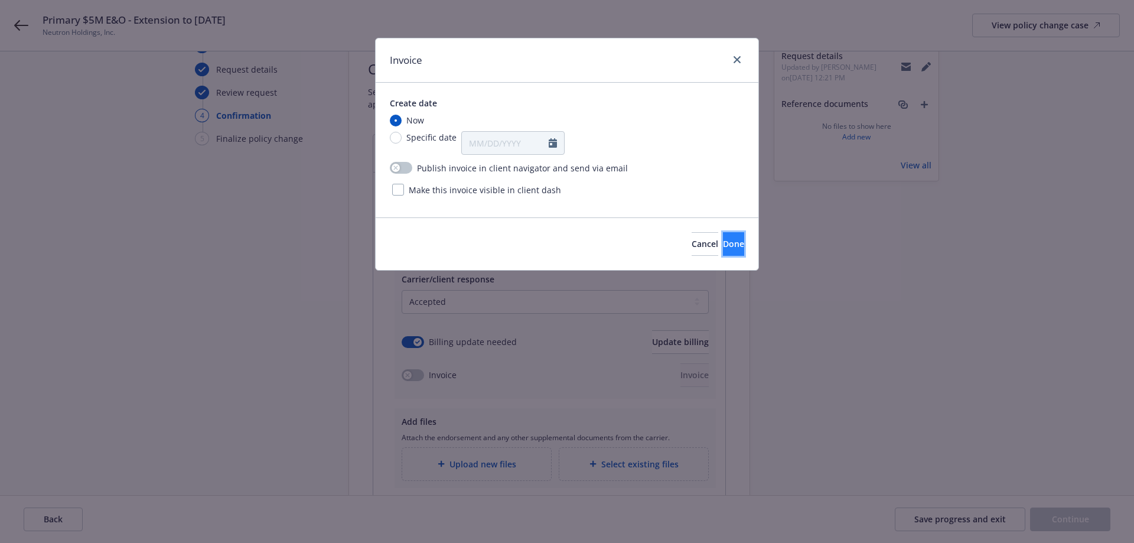  Describe the element at coordinates (396, 138) in the screenshot. I see `input: Specific date` at that location.